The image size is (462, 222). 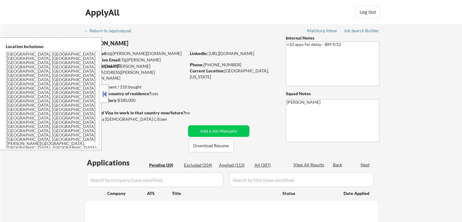 I want to click on div: Internal Notes, so click(x=332, y=38).